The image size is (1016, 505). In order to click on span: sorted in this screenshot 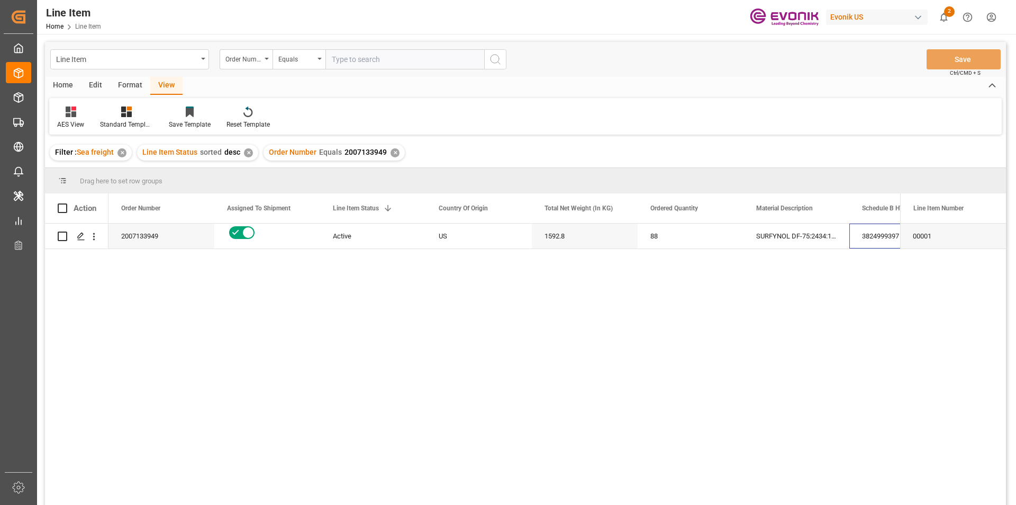, I will do `click(211, 152)`.